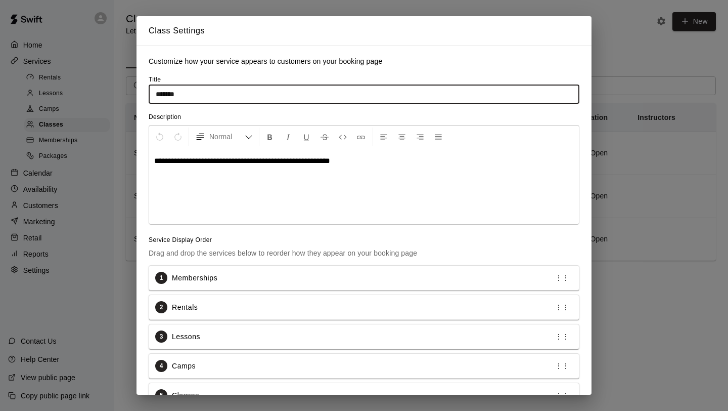 The image size is (728, 411). Describe the element at coordinates (186, 336) in the screenshot. I see `p: Lessons` at that location.